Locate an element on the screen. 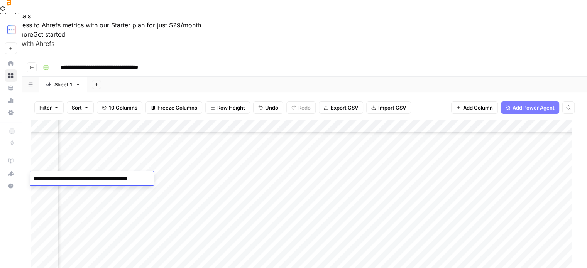  span: Add Power Agent is located at coordinates (534, 108).